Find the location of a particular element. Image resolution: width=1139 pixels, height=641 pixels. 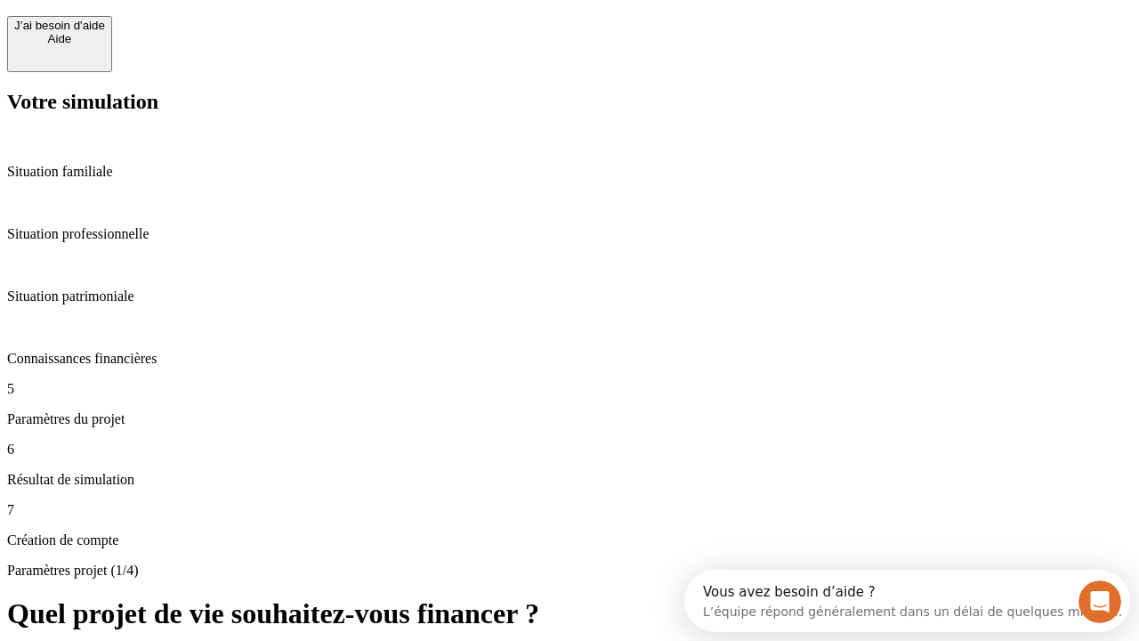

p: Situation professionnelle is located at coordinates (569, 234).